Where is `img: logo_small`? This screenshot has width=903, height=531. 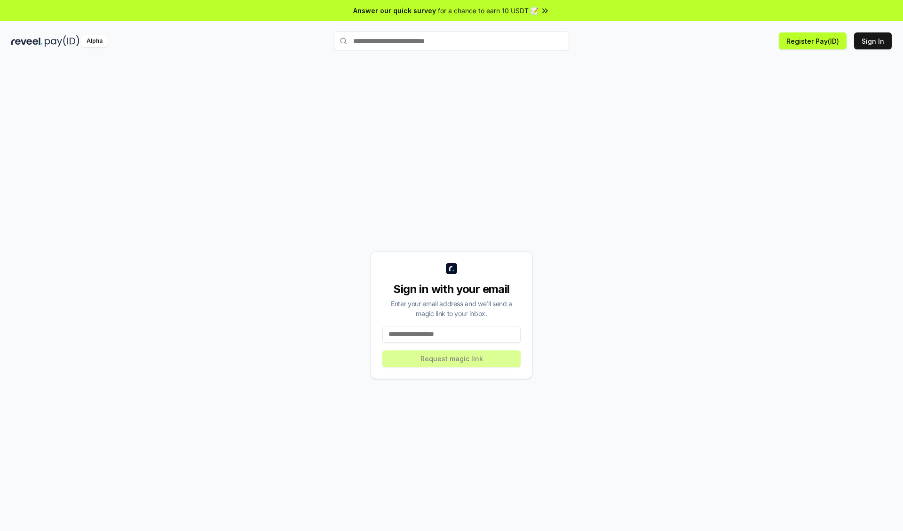 img: logo_small is located at coordinates (452, 269).